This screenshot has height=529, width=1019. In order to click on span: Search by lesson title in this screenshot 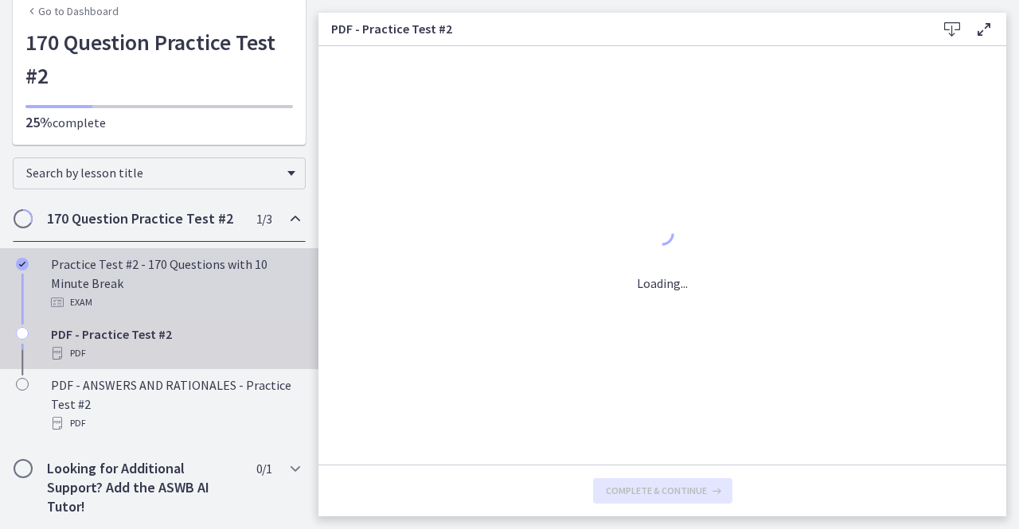, I will do `click(153, 173)`.